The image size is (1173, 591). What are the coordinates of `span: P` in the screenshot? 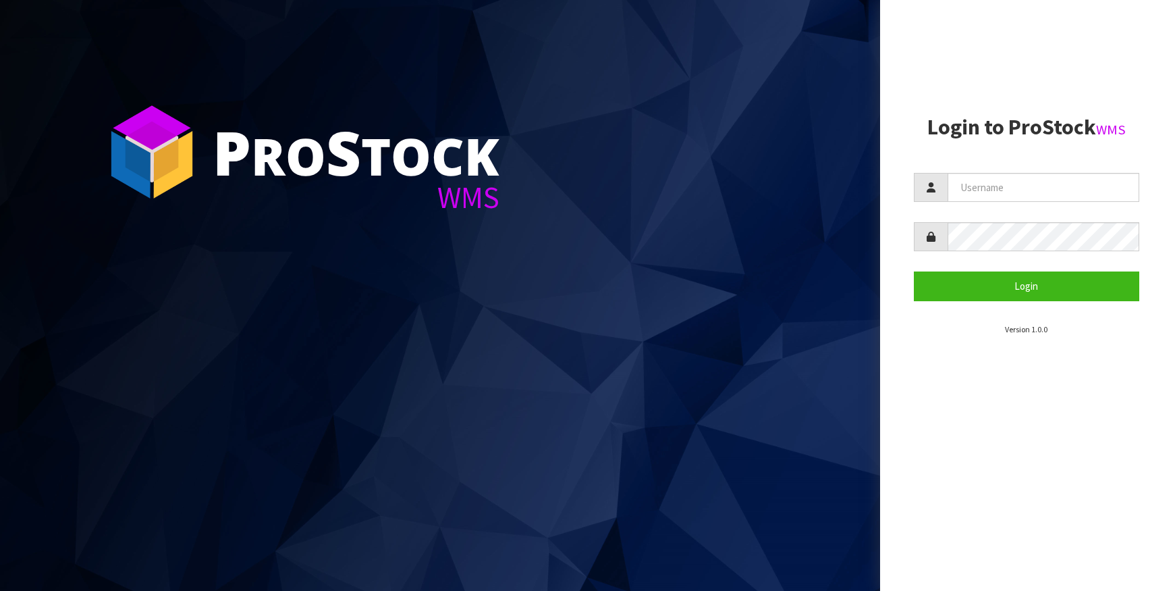 It's located at (232, 152).